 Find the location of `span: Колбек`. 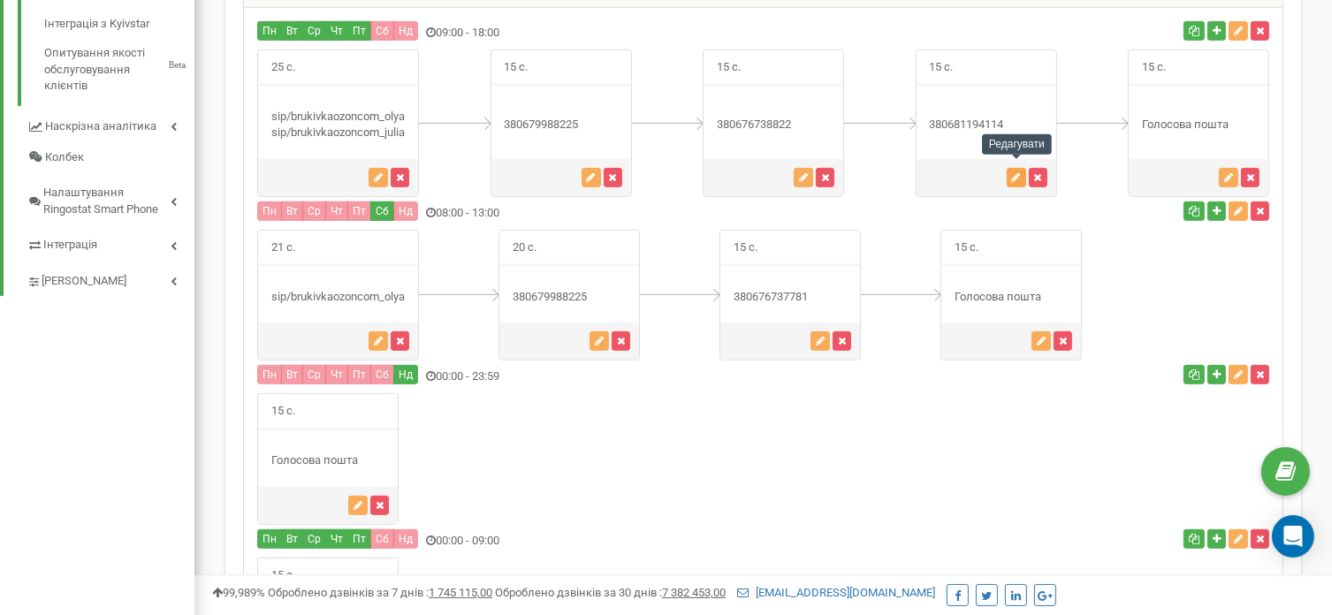

span: Колбек is located at coordinates (65, 157).